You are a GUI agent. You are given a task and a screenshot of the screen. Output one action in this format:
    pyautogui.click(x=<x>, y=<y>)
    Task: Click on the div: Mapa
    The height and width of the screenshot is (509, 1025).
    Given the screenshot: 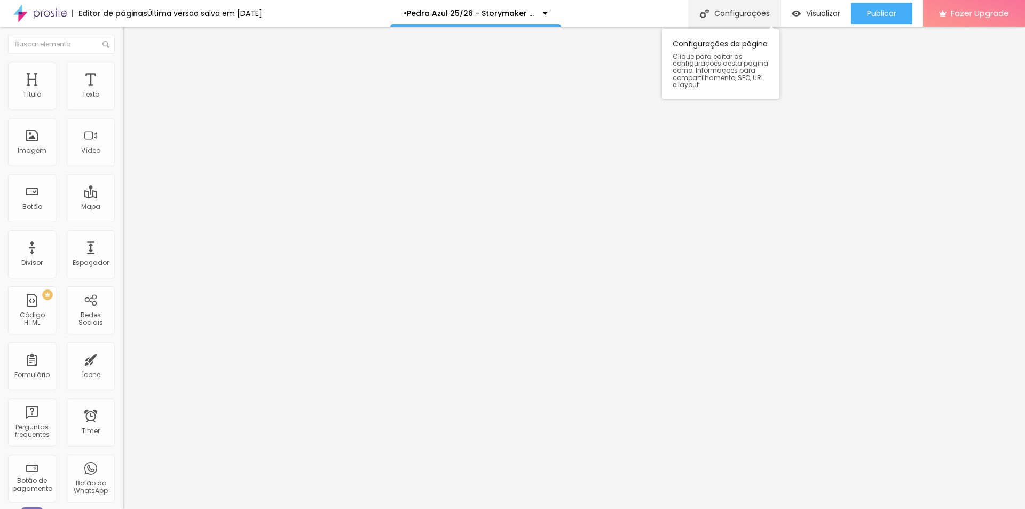 What is the action you would take?
    pyautogui.click(x=91, y=207)
    